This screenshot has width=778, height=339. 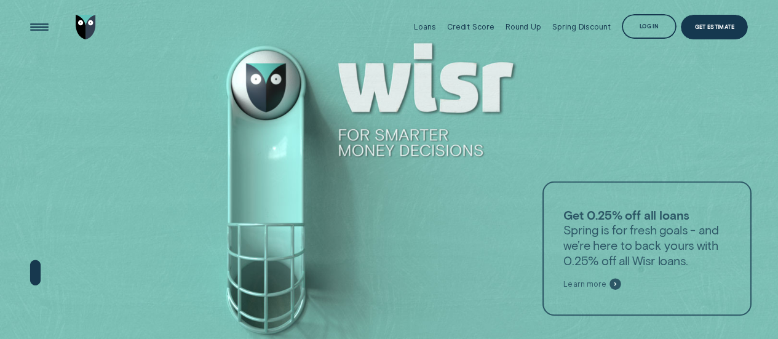 What do you see at coordinates (647, 249) in the screenshot?
I see `a: Get 0.25% off all loansSpring is for fresh goals - and we’re here to back yours with 0.25% off al...` at bounding box center [647, 249].